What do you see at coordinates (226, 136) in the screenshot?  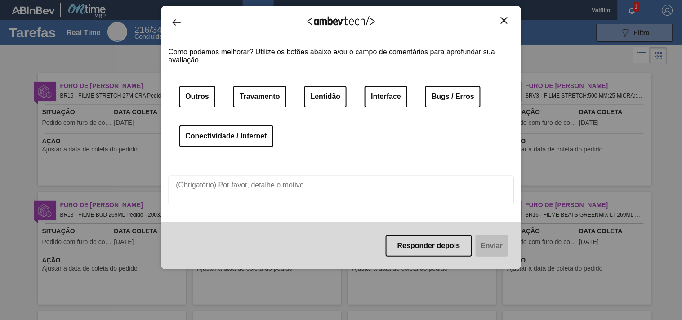 I see `button: Conectividade / Internet` at bounding box center [226, 136].